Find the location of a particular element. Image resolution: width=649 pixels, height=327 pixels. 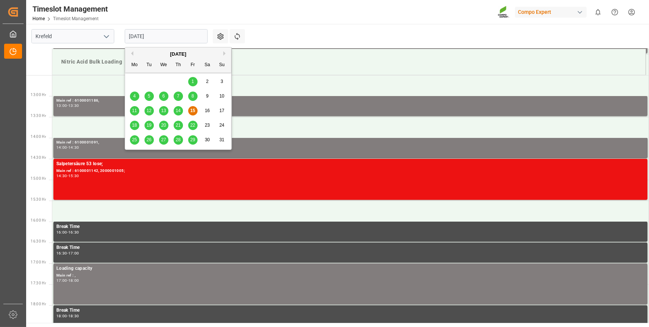

div: Choose Wednesday, August 20th, 2025 is located at coordinates (164, 125).